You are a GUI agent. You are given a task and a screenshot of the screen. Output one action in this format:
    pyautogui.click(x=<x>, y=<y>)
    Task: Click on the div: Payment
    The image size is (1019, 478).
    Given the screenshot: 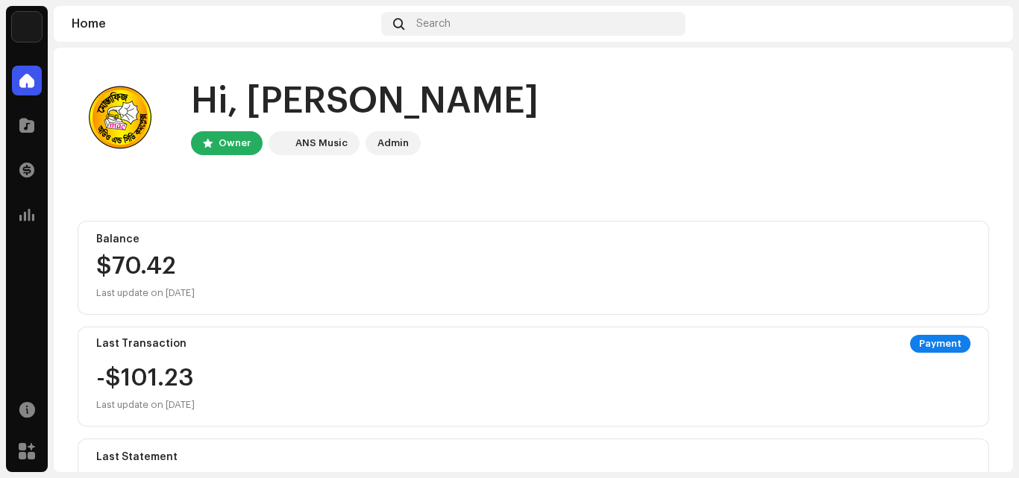 What is the action you would take?
    pyautogui.click(x=940, y=344)
    